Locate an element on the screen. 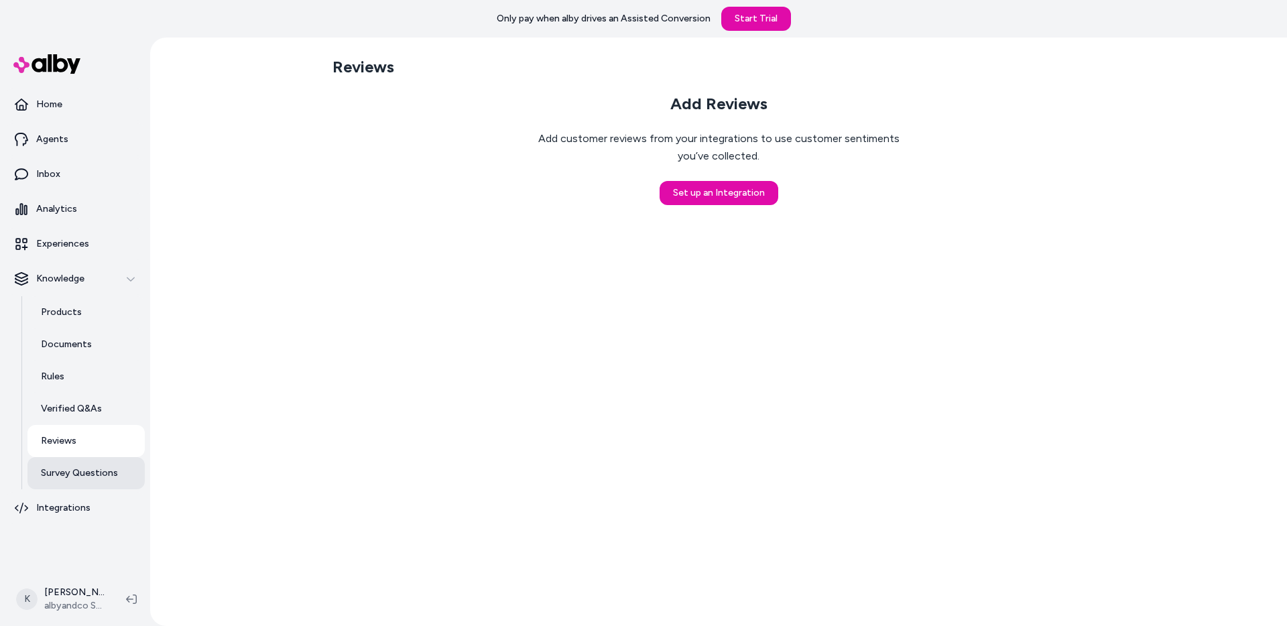  a: Reviews is located at coordinates (86, 441).